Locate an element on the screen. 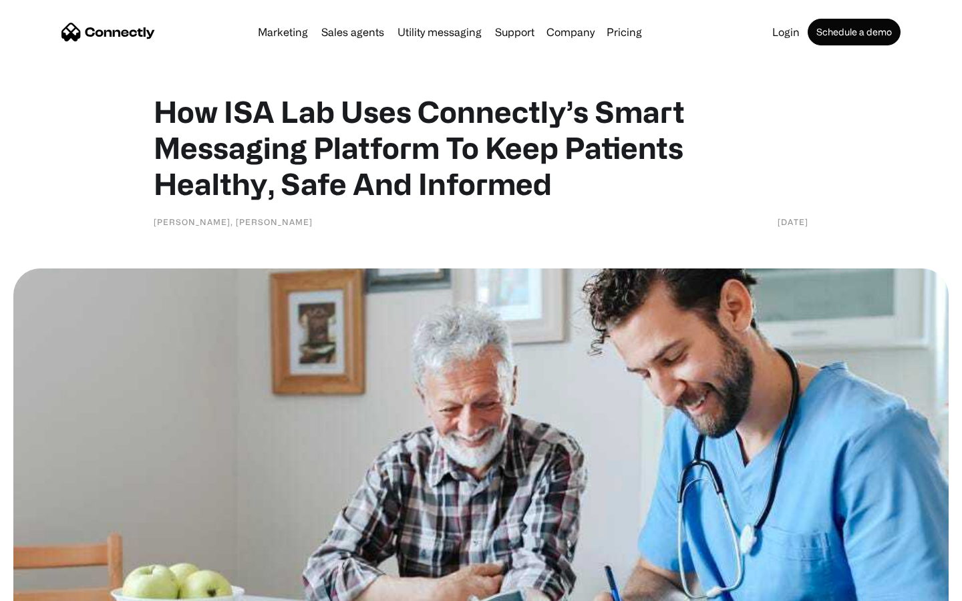 The height and width of the screenshot is (601, 962). a: Pricing is located at coordinates (624, 32).